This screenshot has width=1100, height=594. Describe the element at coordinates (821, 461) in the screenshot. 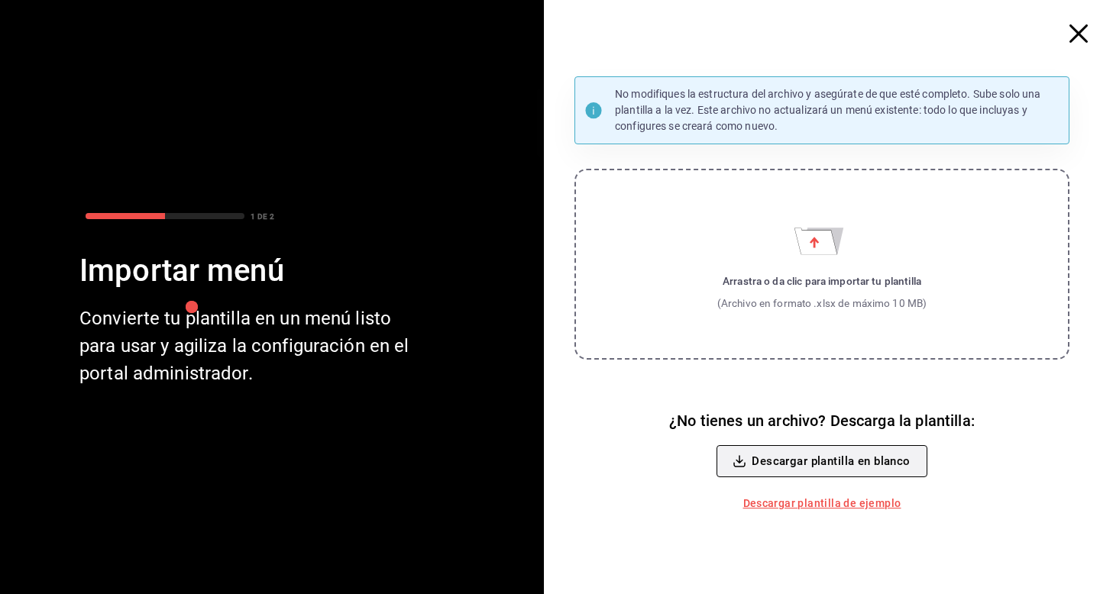

I see `button: Descargar plantilla en blanco` at that location.